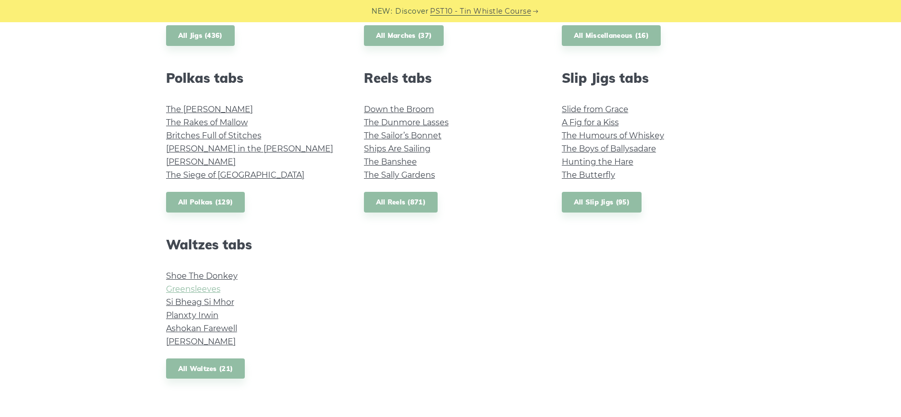 The height and width of the screenshot is (417, 901). Describe the element at coordinates (202, 276) in the screenshot. I see `a: Shoe The Donkey` at that location.